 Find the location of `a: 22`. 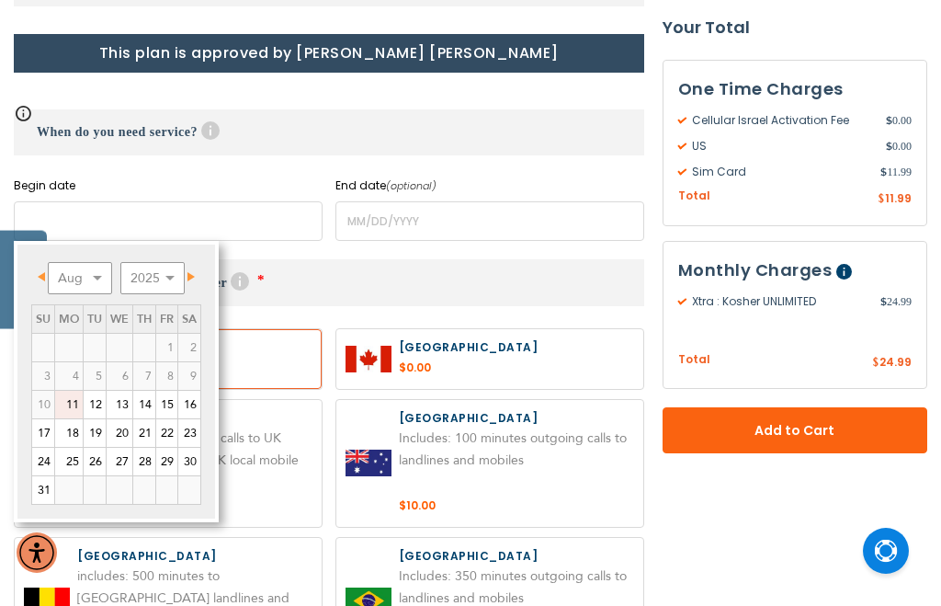

a: 22 is located at coordinates (166, 433).